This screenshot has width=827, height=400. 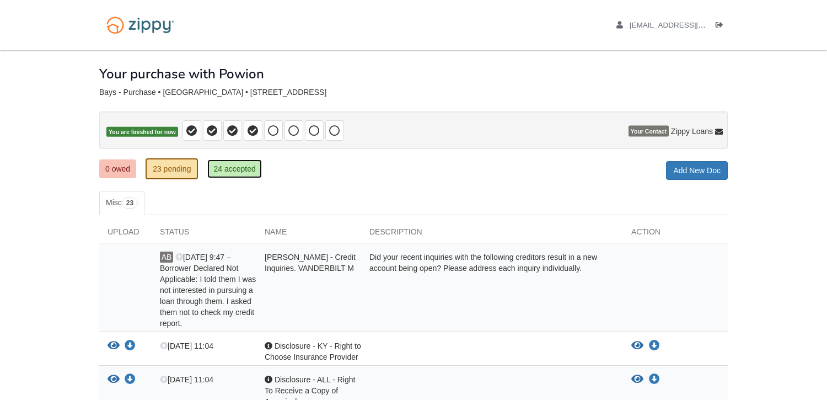 I want to click on span: You are finished for now, so click(x=142, y=132).